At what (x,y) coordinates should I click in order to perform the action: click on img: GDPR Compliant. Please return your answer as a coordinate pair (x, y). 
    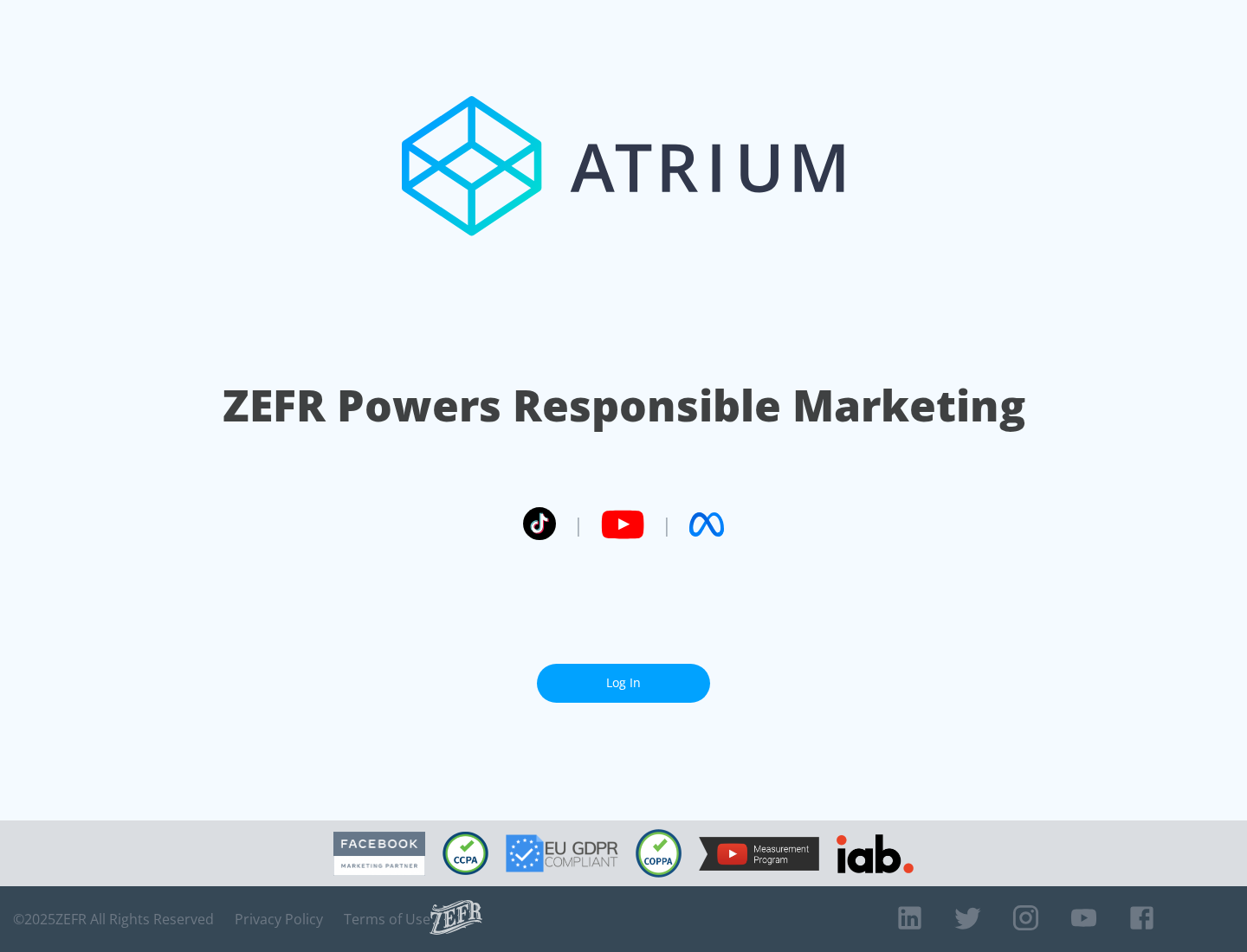
    Looking at the image, I should click on (562, 853).